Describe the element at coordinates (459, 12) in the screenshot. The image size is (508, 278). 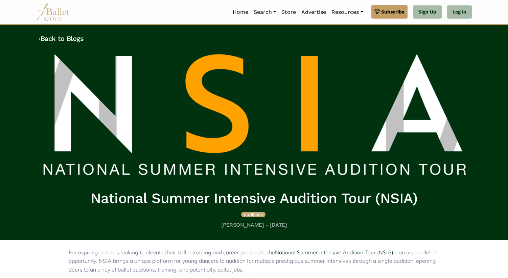
I see `a: Log In` at that location.